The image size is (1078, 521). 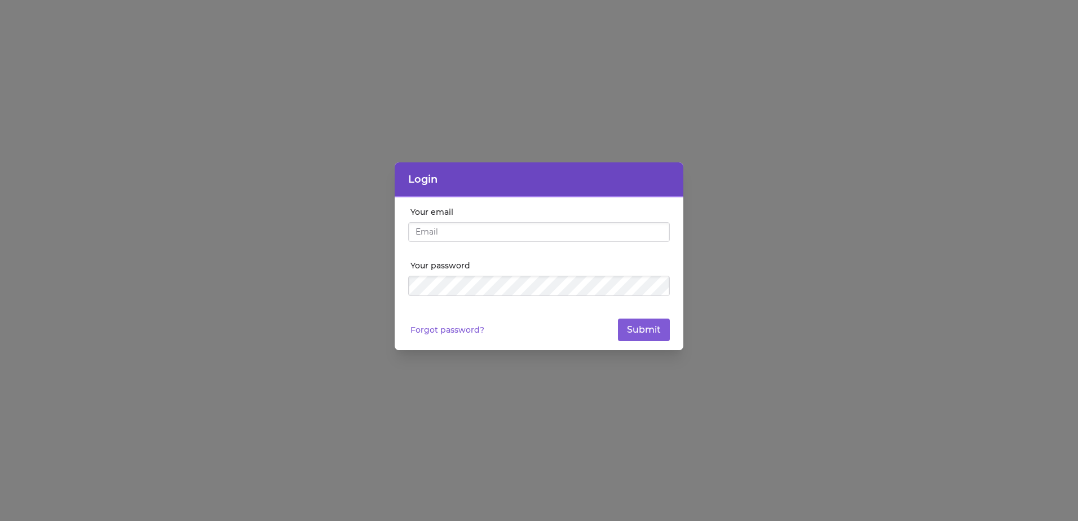 What do you see at coordinates (644, 330) in the screenshot?
I see `button: Submit` at bounding box center [644, 330].